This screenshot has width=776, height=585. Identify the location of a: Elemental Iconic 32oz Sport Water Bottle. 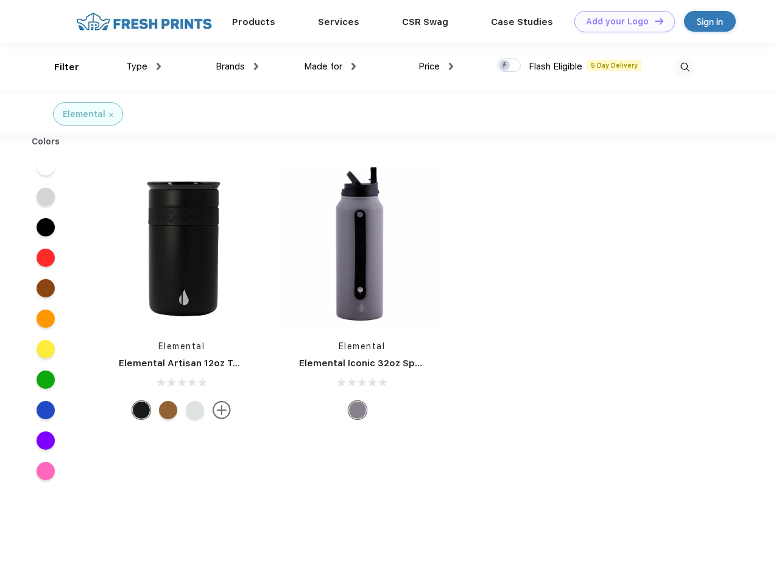
(395, 363).